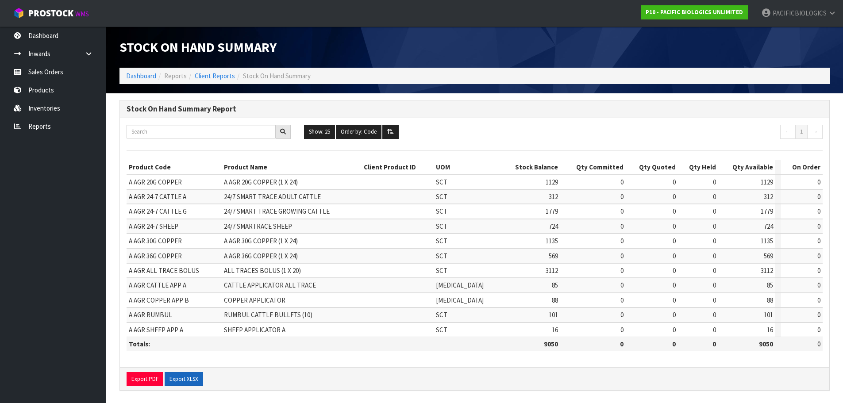  Describe the element at coordinates (319, 132) in the screenshot. I see `button: Show: 25` at that location.